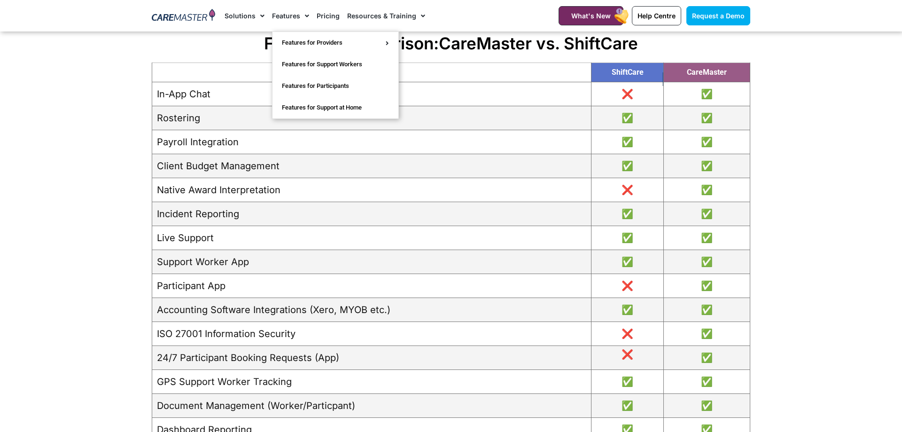 This screenshot has width=902, height=432. I want to click on td: Live Support, so click(372, 238).